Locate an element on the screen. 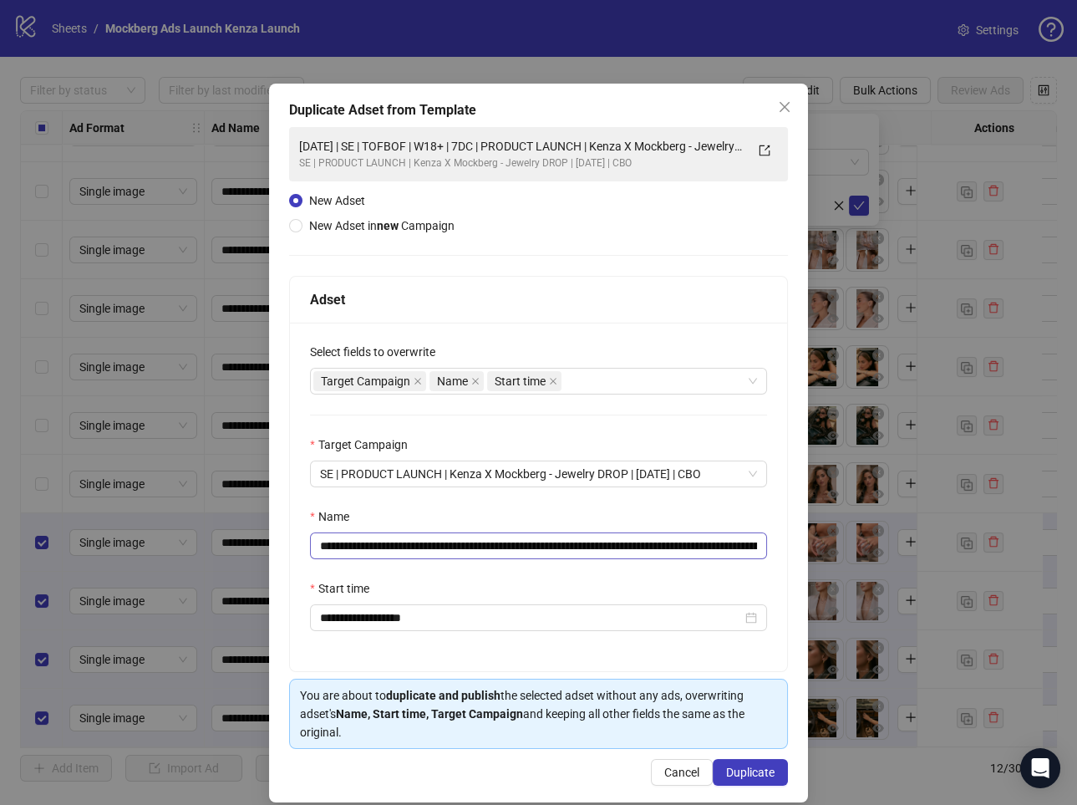  button: Duplicate is located at coordinates (751, 772).